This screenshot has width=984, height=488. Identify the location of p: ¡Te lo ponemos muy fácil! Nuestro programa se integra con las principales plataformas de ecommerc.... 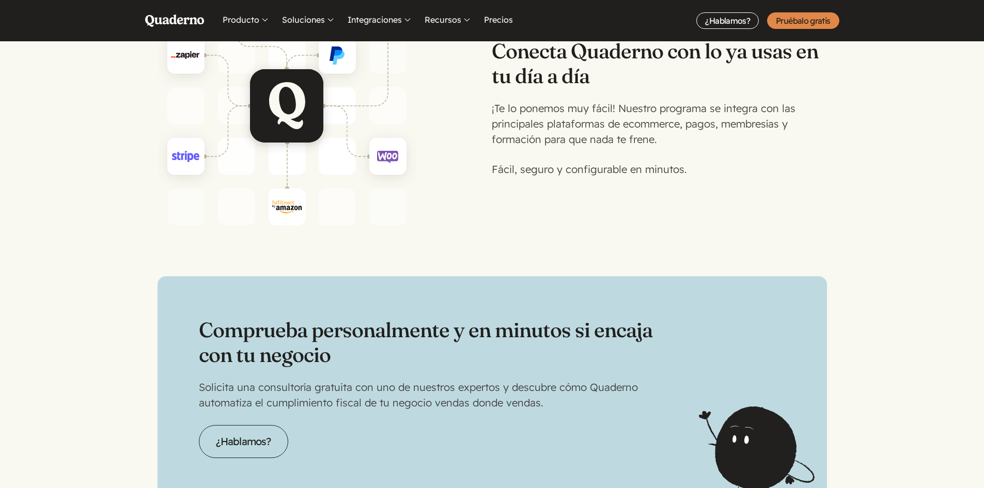
(659, 124).